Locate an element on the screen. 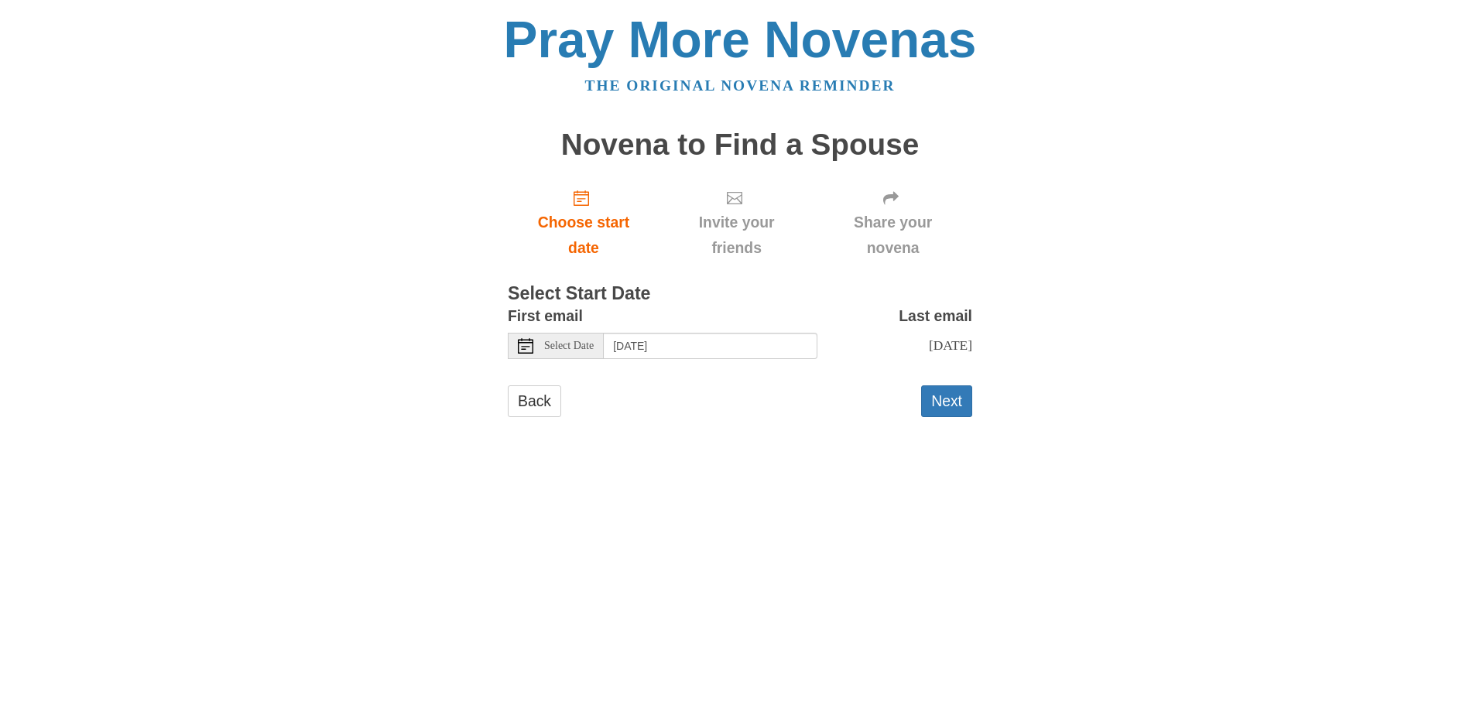 The height and width of the screenshot is (715, 1480). label: Last email is located at coordinates (935, 316).